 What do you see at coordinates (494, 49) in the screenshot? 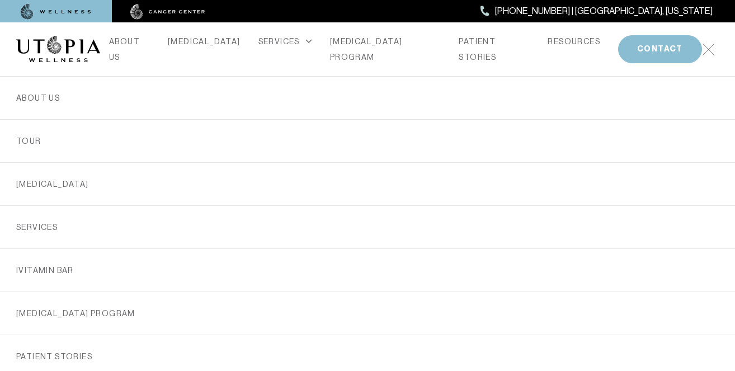
I see `a: PATIENT STORIES` at bounding box center [494, 49].